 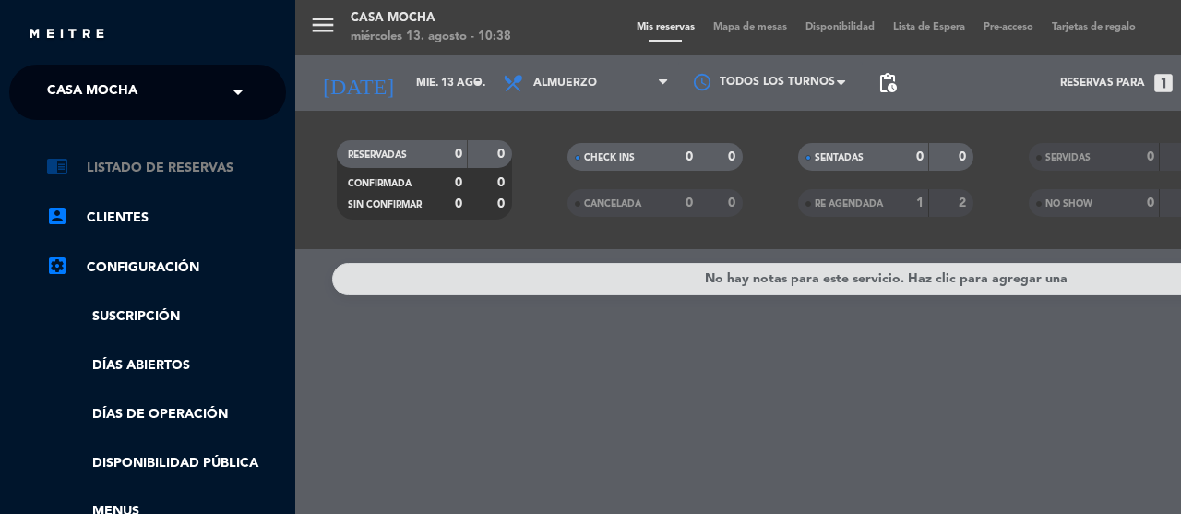 What do you see at coordinates (92, 92) in the screenshot?
I see `span: Casa Mocha` at bounding box center [92, 92].